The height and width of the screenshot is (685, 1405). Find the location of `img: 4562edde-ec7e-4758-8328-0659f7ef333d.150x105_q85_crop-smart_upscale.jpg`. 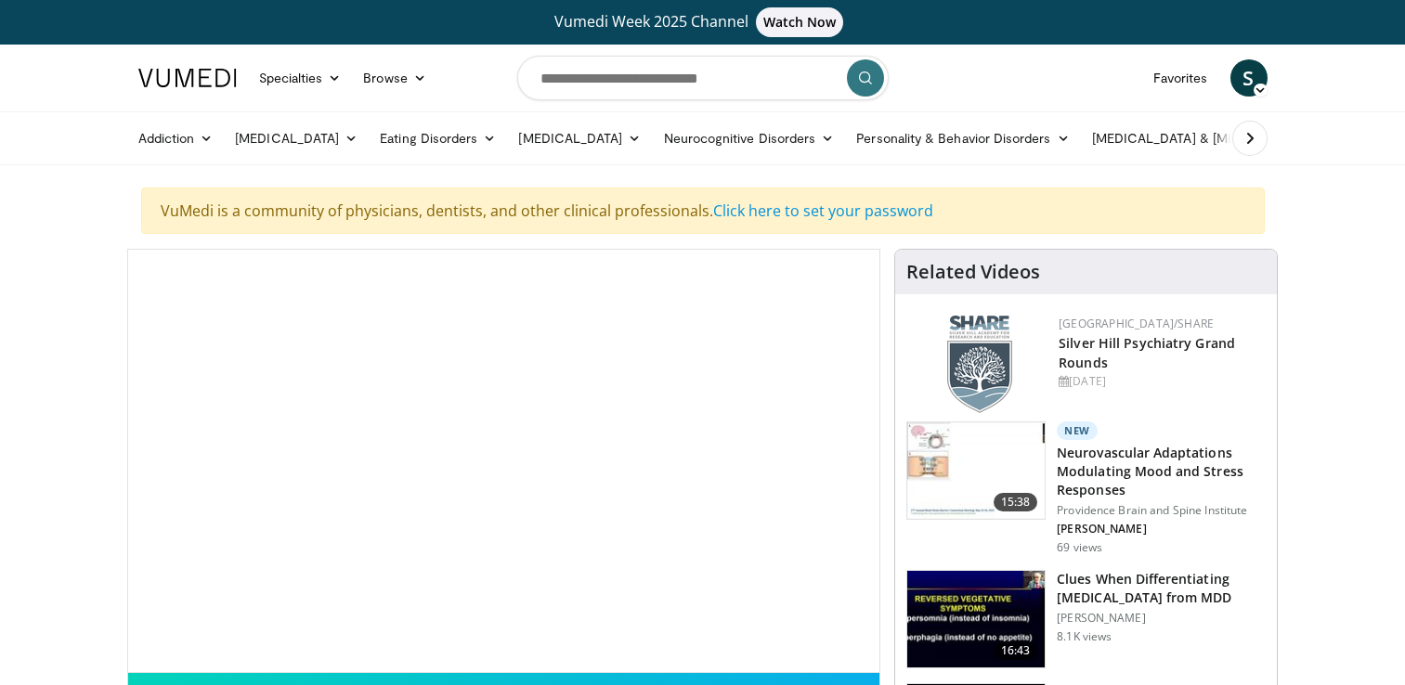

img: 4562edde-ec7e-4758-8328-0659f7ef333d.150x105_q85_crop-smart_upscale.jpg is located at coordinates (976, 471).